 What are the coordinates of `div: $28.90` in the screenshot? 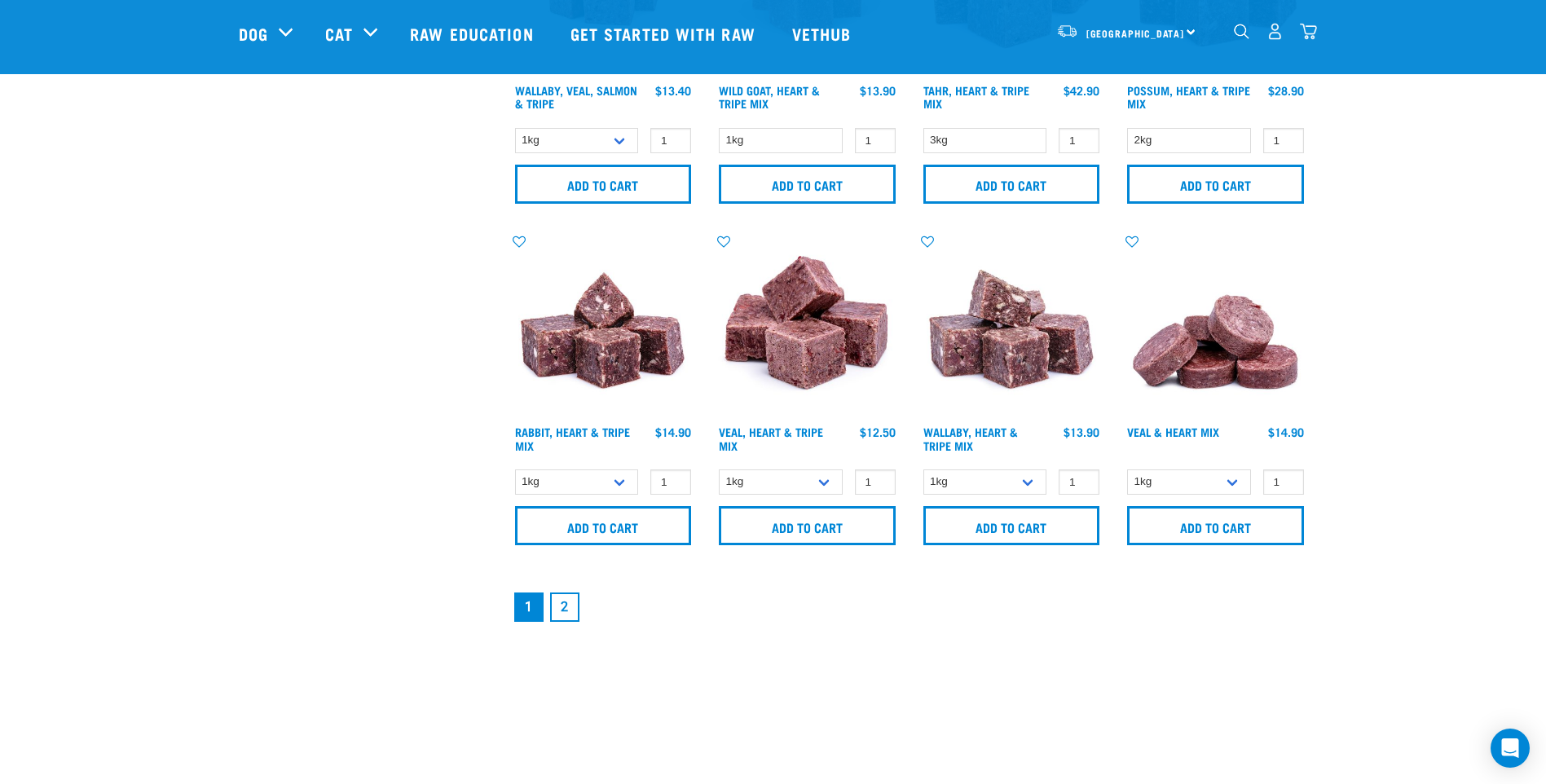 It's located at (1286, 91).